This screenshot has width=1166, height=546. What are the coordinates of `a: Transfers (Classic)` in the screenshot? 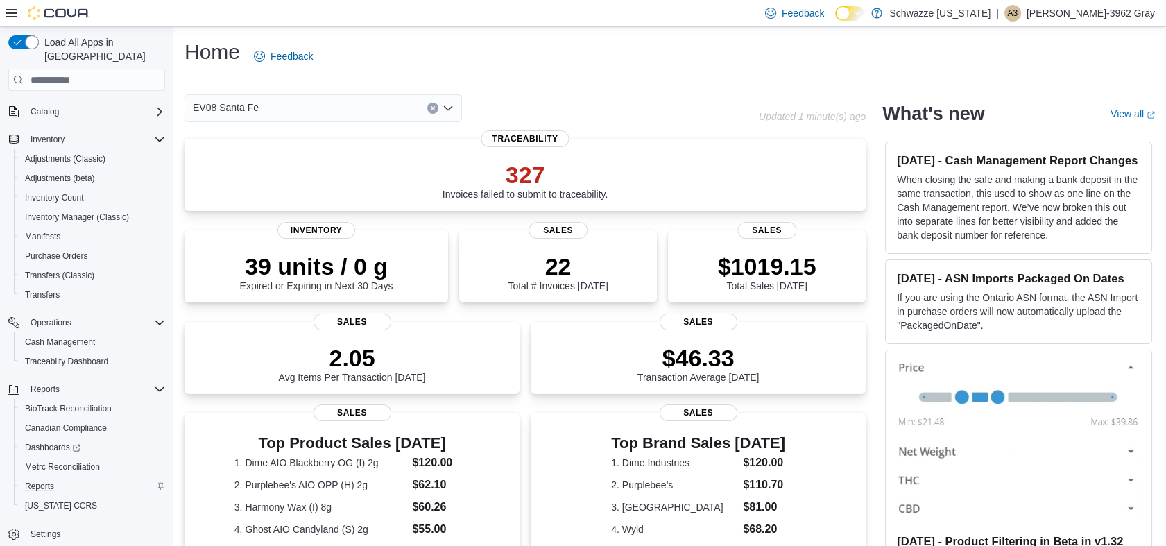 It's located at (60, 275).